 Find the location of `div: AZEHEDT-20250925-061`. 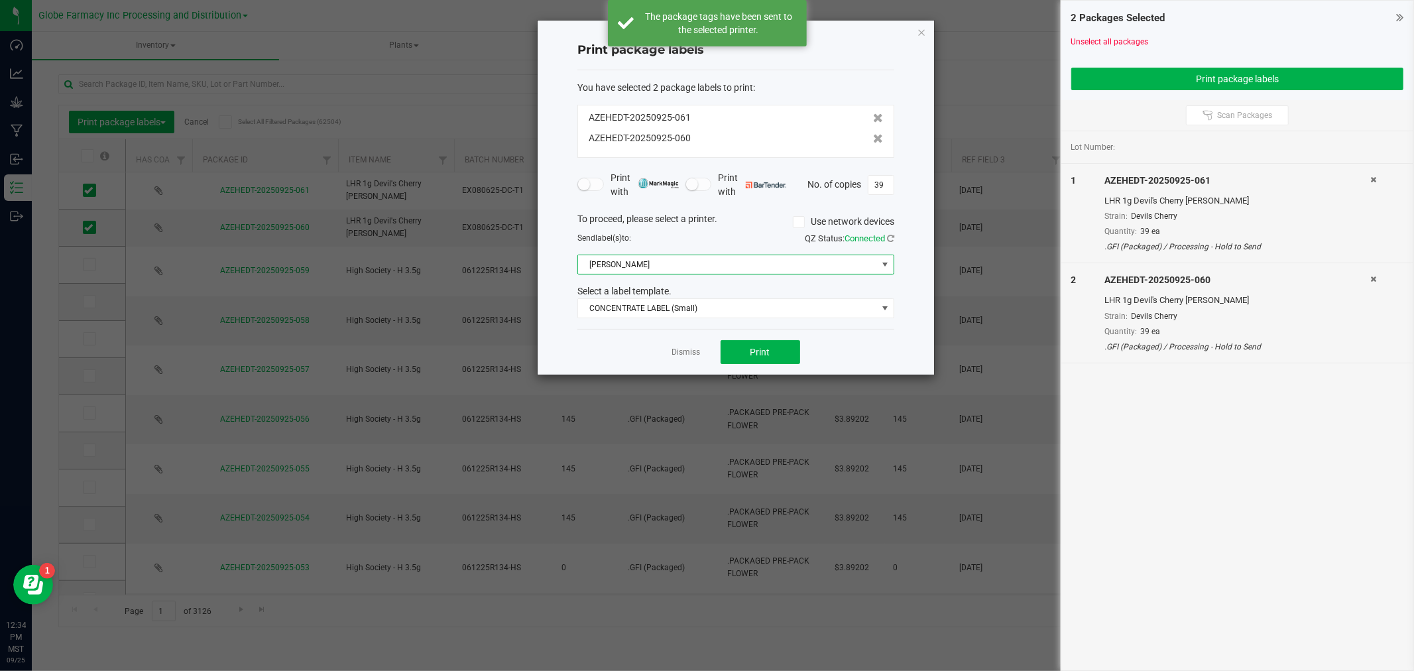

div: AZEHEDT-20250925-061 is located at coordinates (1237, 180).